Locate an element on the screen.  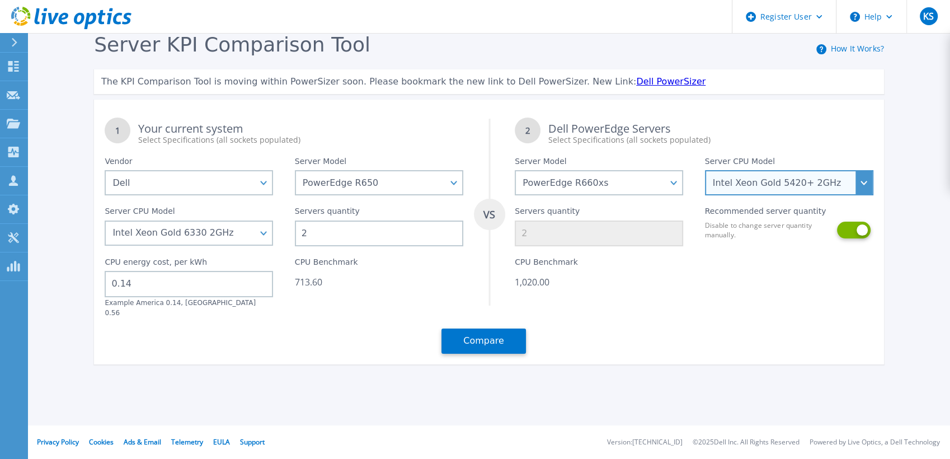
a: Cookies is located at coordinates (101, 441).